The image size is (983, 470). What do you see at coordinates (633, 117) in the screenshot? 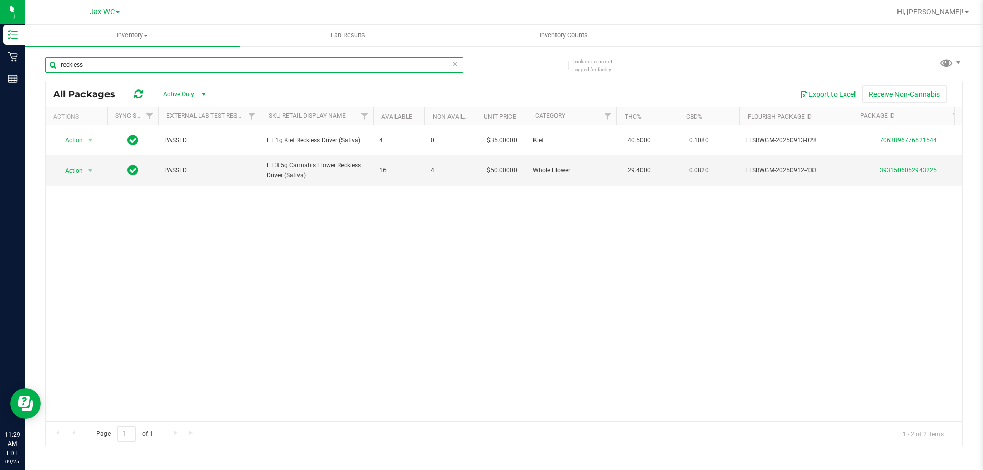
I see `a: THC%` at bounding box center [633, 117].